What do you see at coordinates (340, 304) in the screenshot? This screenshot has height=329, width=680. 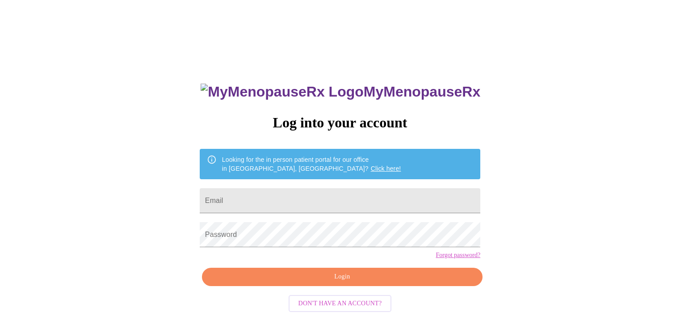 I see `span: Don't have an account?` at bounding box center [340, 304].